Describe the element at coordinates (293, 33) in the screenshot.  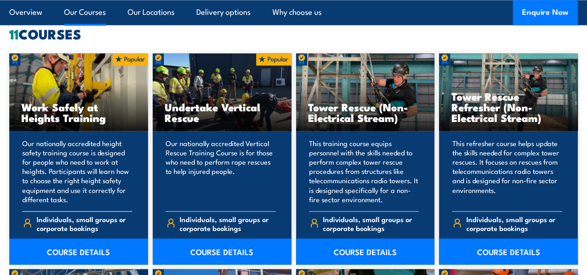
I see `h2: COURSES` at that location.